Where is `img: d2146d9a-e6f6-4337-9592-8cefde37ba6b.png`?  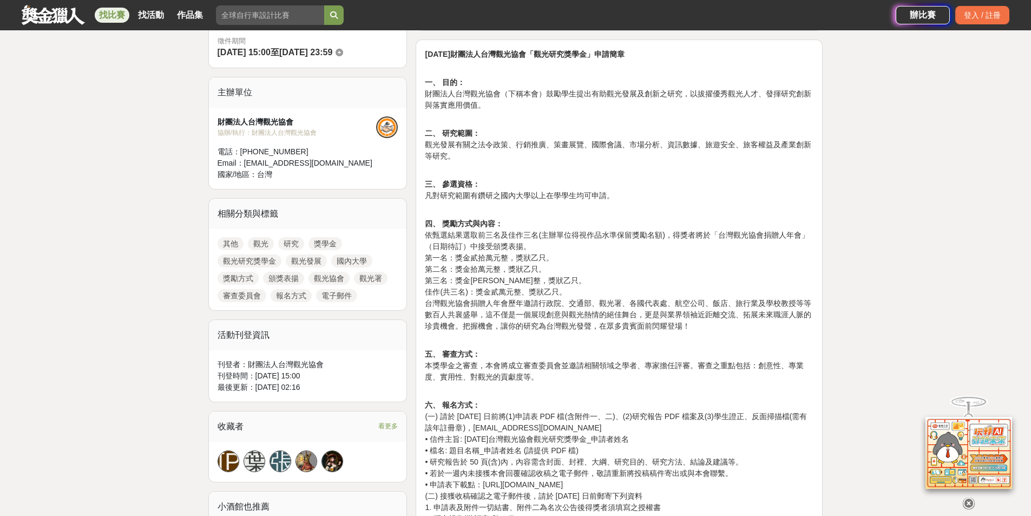 img: d2146d9a-e6f6-4337-9592-8cefde37ba6b.png is located at coordinates (968, 451).